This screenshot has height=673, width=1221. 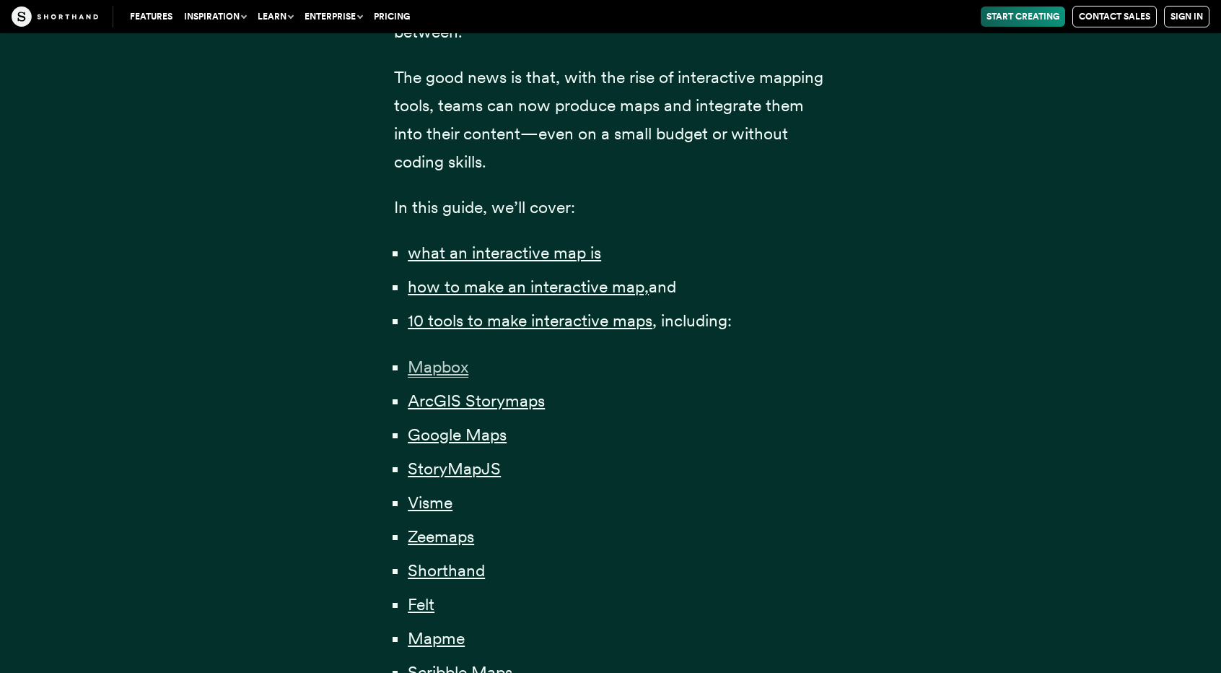 What do you see at coordinates (421, 604) in the screenshot?
I see `span: Felt` at bounding box center [421, 604].